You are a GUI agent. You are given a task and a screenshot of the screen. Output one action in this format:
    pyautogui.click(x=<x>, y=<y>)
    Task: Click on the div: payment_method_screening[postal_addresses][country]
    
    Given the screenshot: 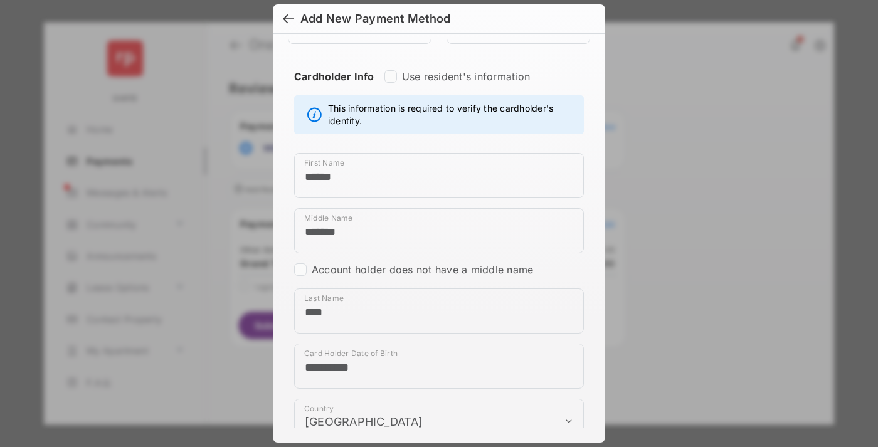 What is the action you would take?
    pyautogui.click(x=439, y=422)
    